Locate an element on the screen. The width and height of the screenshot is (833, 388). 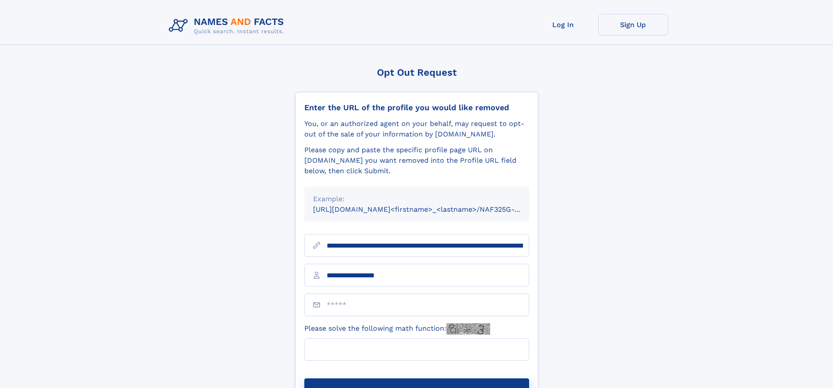
div: Enter the URL of the profile you would like removed is located at coordinates (417, 108).